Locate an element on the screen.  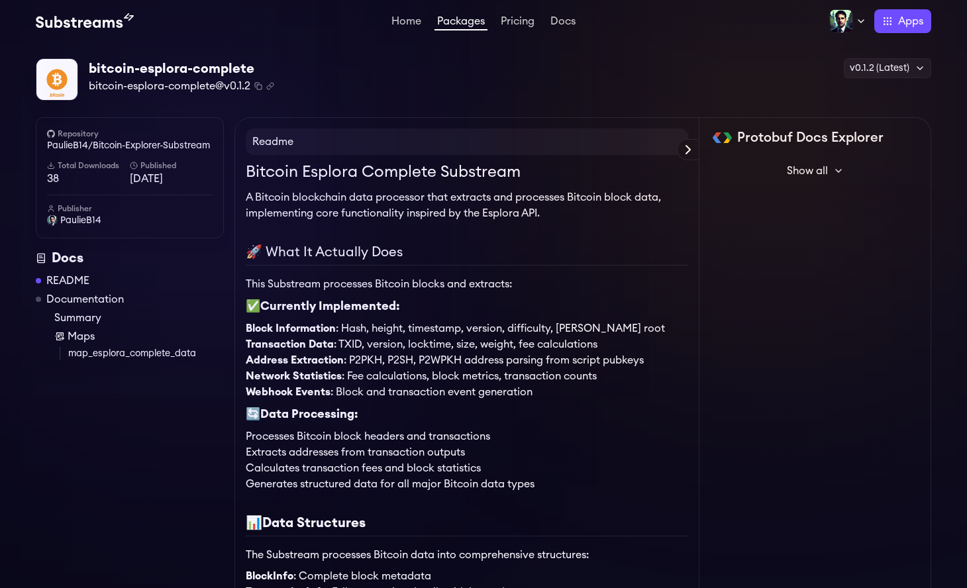
strong: Data Structures is located at coordinates (314, 523).